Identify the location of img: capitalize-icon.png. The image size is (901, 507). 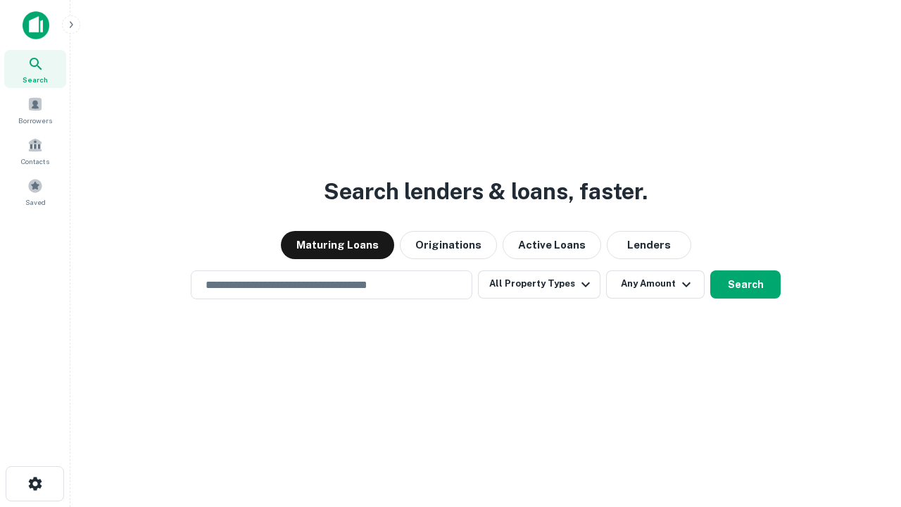
(36, 25).